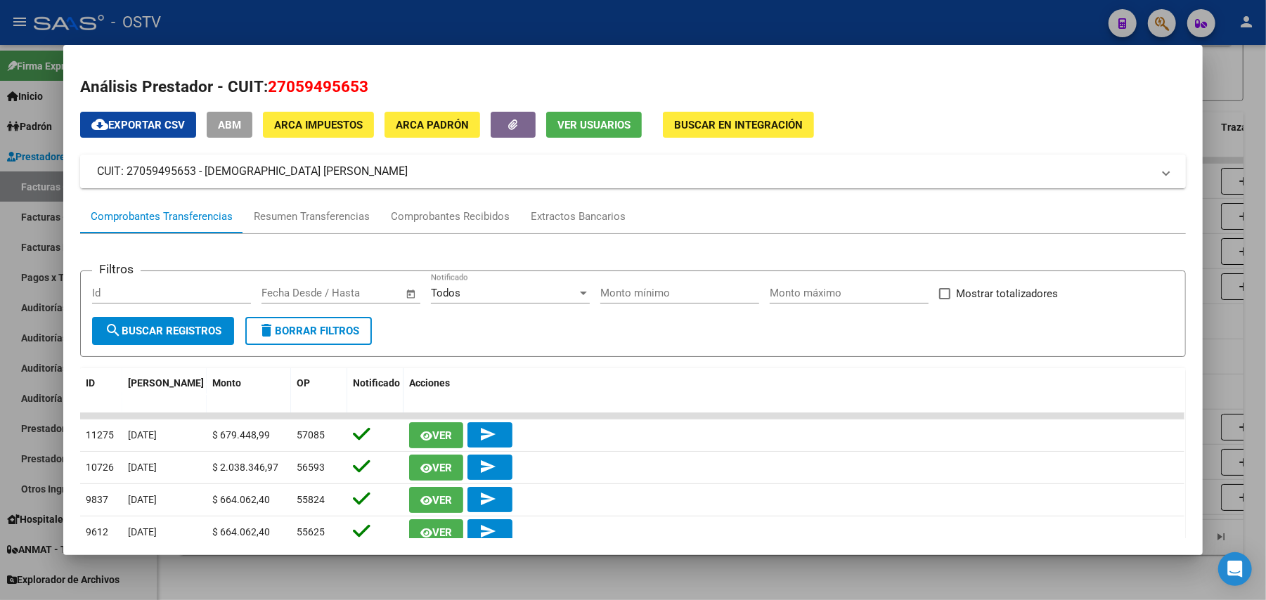  What do you see at coordinates (97, 532) in the screenshot?
I see `span: 9612` at bounding box center [97, 532].